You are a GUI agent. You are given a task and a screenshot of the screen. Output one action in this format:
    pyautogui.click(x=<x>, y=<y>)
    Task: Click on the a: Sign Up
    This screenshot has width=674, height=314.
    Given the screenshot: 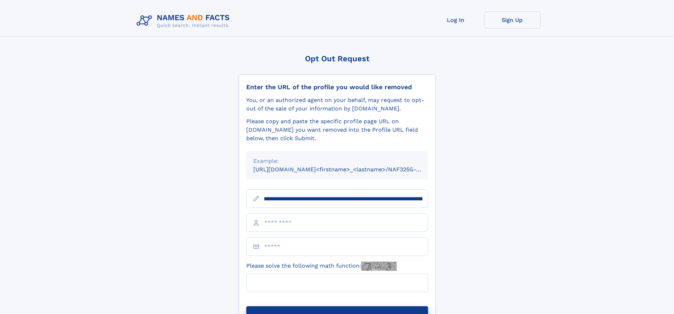 What is the action you would take?
    pyautogui.click(x=512, y=20)
    